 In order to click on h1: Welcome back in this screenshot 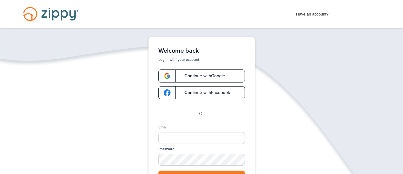, I will do `click(201, 51)`.